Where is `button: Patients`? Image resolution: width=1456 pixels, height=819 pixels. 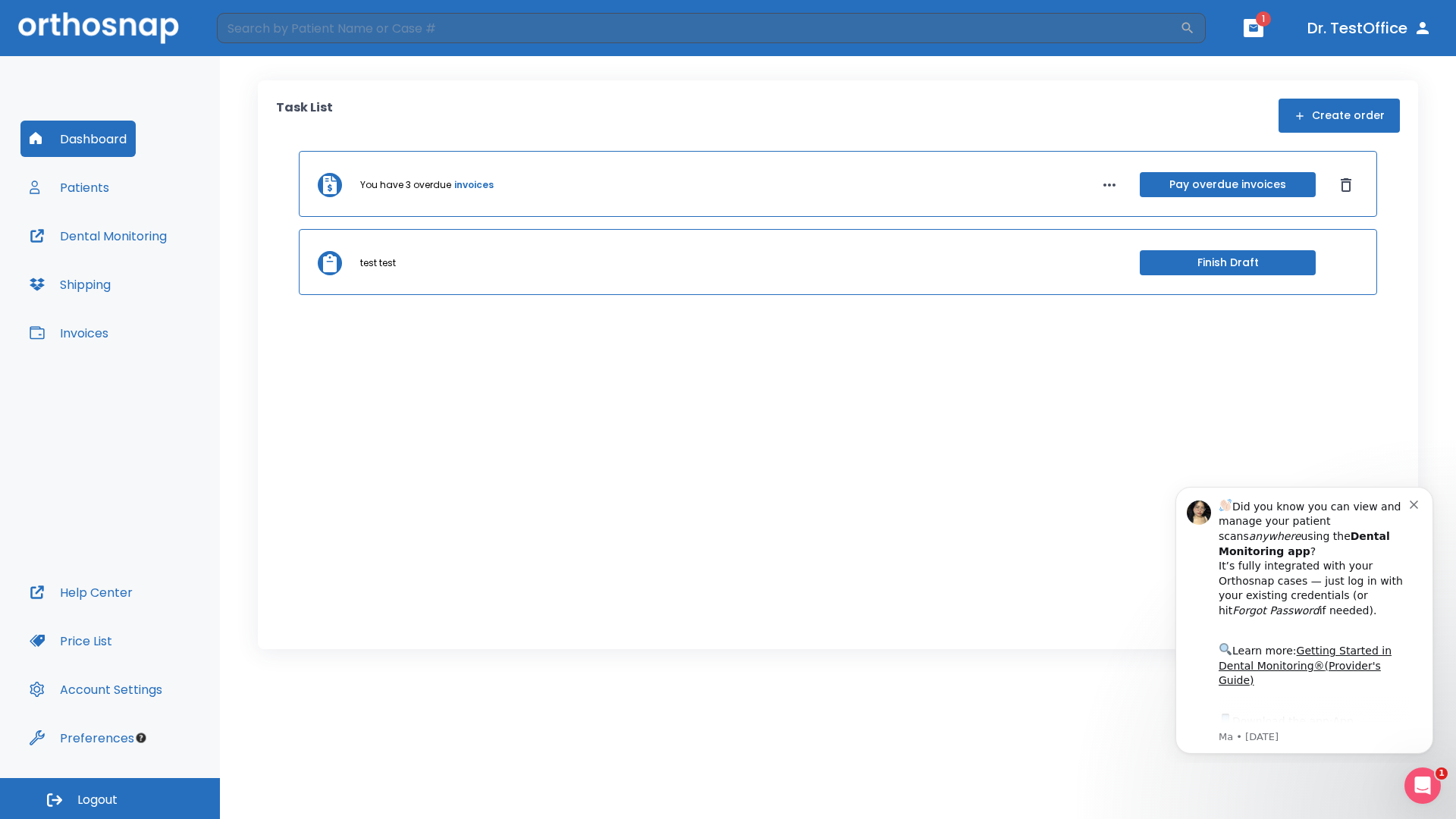 button: Patients is located at coordinates (69, 187).